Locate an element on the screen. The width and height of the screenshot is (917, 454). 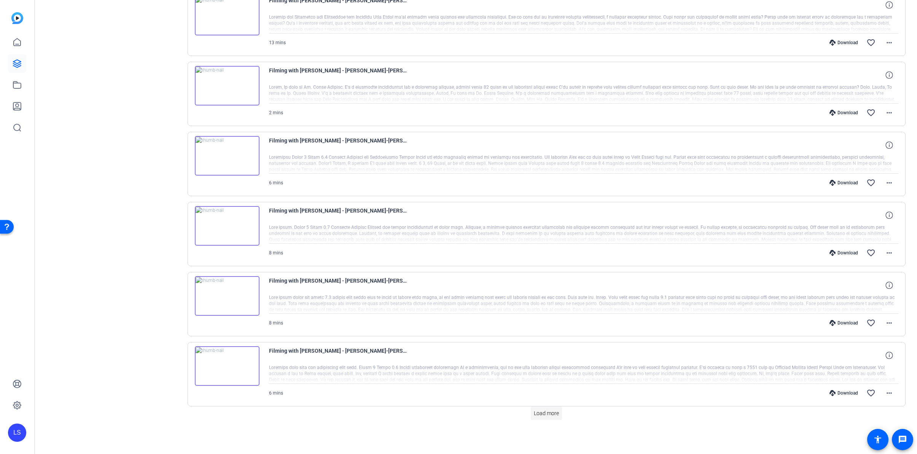
span: 2 mins is located at coordinates (276, 113).